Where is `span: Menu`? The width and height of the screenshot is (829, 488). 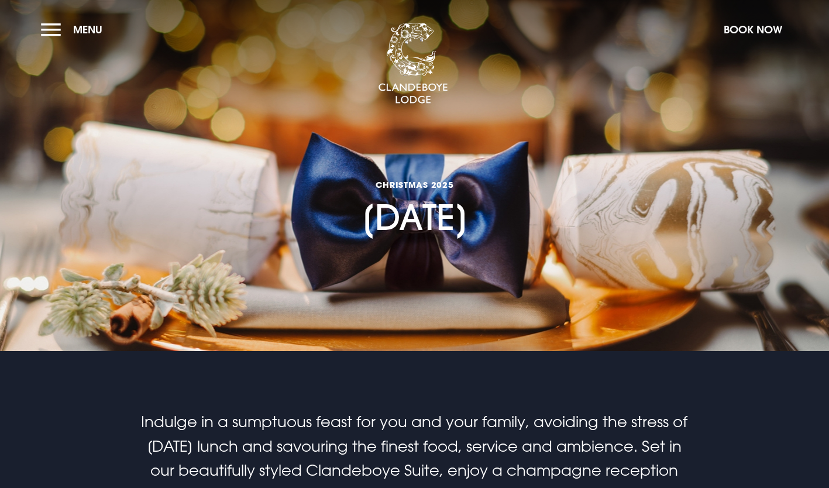
span: Menu is located at coordinates (88, 29).